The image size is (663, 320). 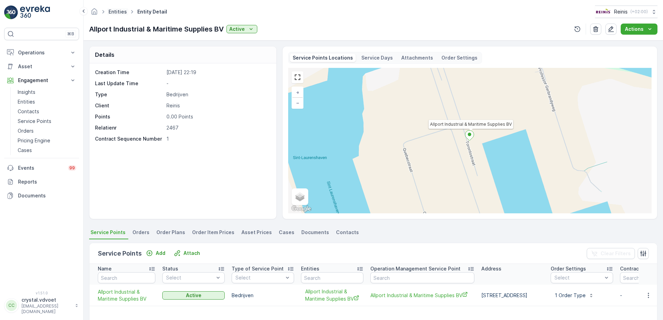 I want to click on p: Contract Sequence Number, so click(x=129, y=139).